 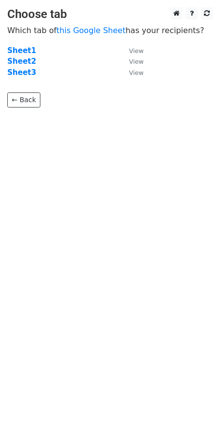 What do you see at coordinates (21, 51) in the screenshot?
I see `strong: Sheet1` at bounding box center [21, 51].